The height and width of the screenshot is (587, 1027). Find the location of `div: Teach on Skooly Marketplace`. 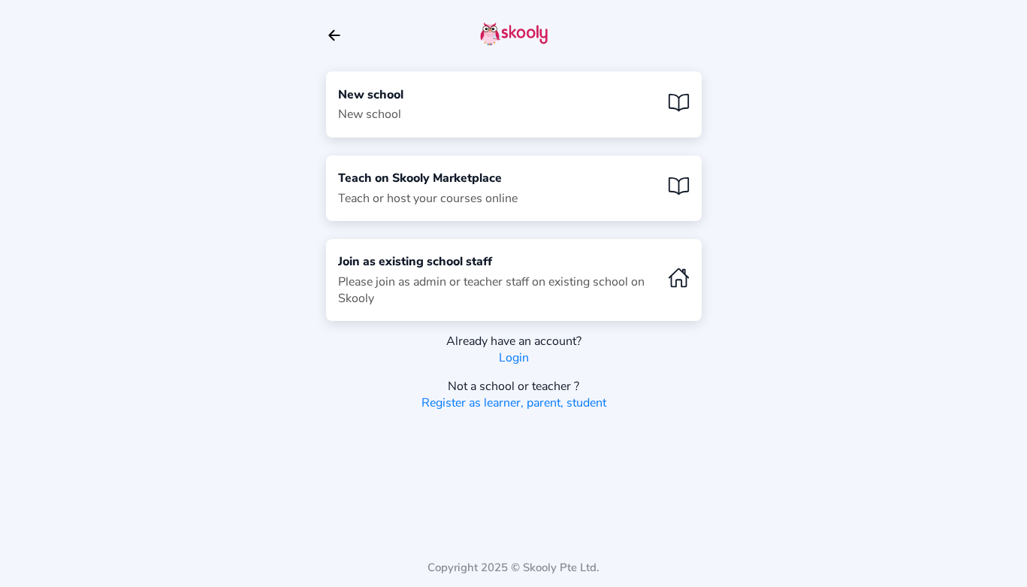

div: Teach on Skooly Marketplace is located at coordinates (427, 178).